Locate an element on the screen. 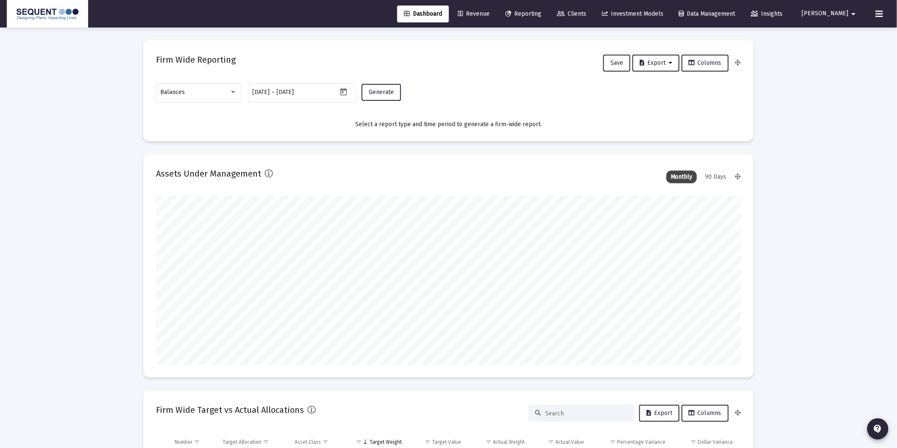 The width and height of the screenshot is (897, 448). a: Revenue is located at coordinates (473, 14).